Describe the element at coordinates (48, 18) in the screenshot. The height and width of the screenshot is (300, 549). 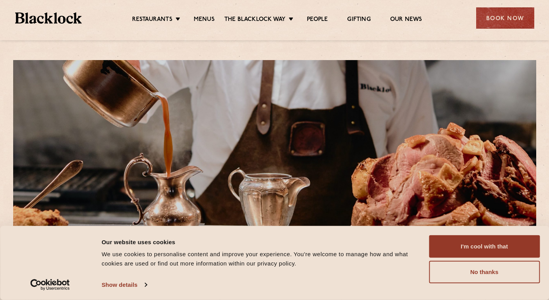
I see `img: BL_Textured_Logo-footer-cropped.svg` at that location.